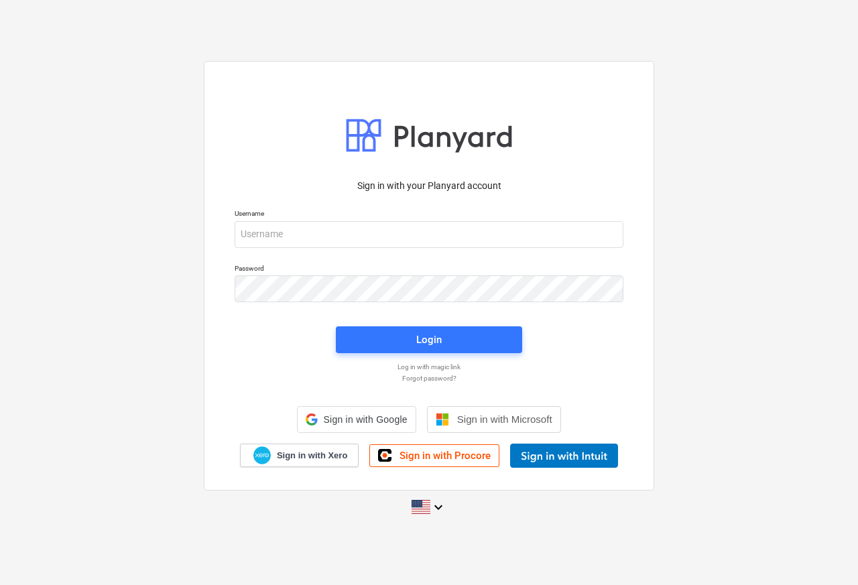 This screenshot has height=585, width=858. I want to click on button: Login, so click(429, 340).